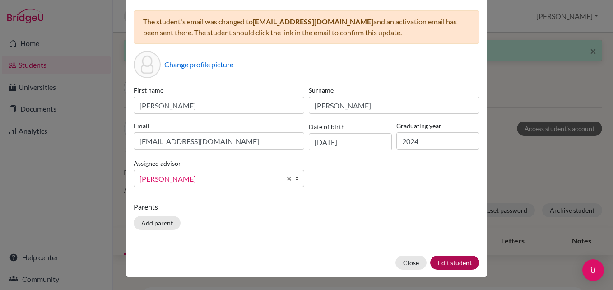 This screenshot has height=290, width=613. What do you see at coordinates (438, 126) in the screenshot?
I see `label: Graduating year` at bounding box center [438, 126].